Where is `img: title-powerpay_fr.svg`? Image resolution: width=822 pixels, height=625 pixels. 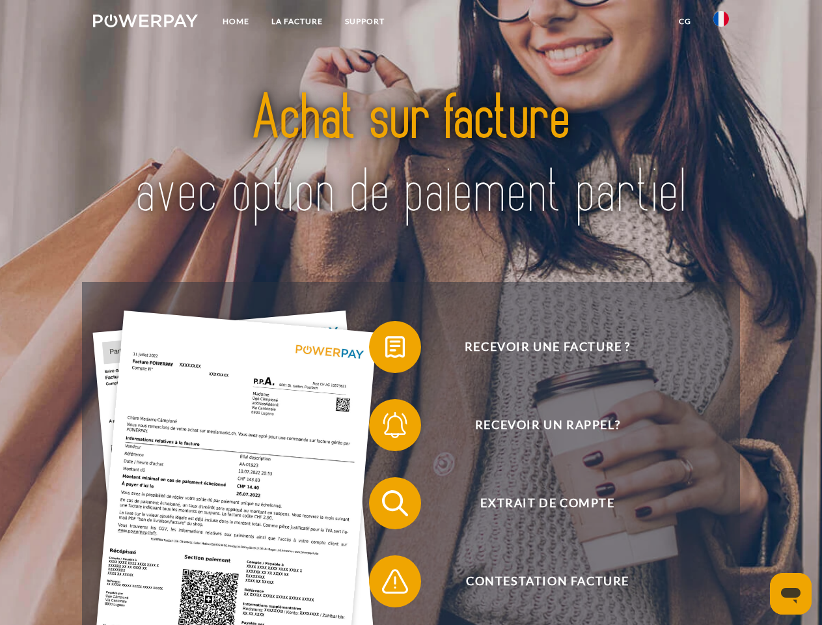 img: title-powerpay_fr.svg is located at coordinates (411, 156).